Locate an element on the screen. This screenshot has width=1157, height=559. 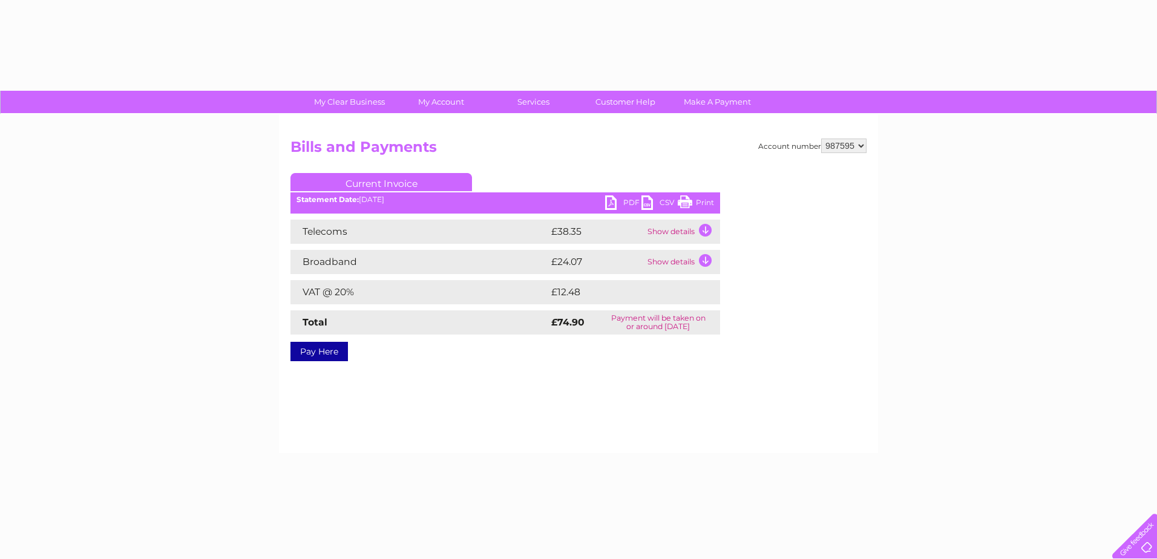
a: My Account is located at coordinates (441, 102).